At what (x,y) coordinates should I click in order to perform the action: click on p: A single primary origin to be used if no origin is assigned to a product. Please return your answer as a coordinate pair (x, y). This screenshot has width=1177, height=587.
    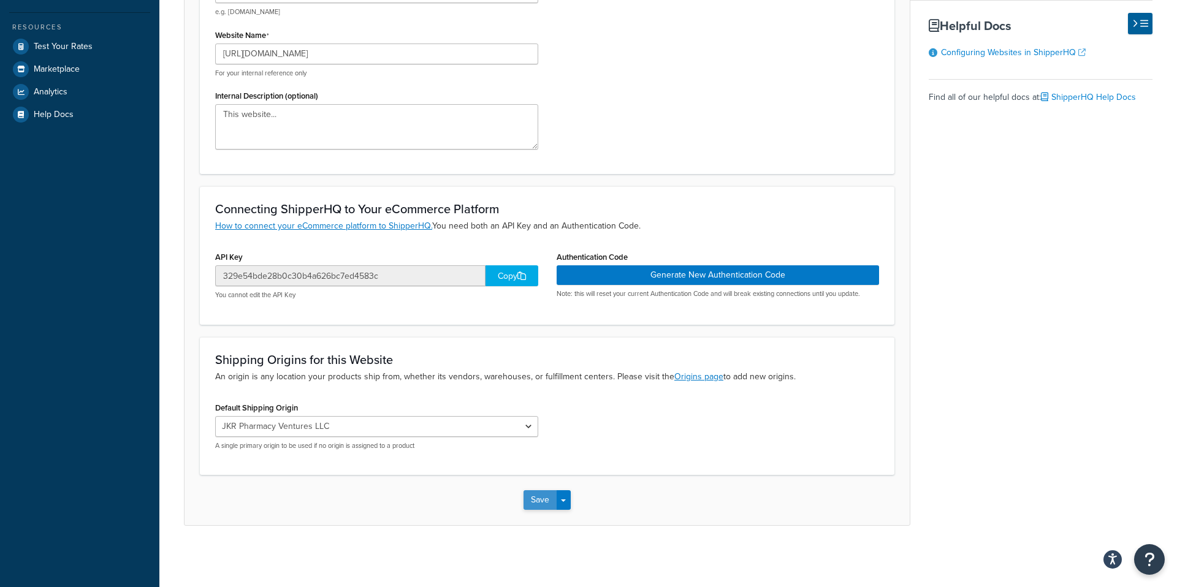
    Looking at the image, I should click on (376, 446).